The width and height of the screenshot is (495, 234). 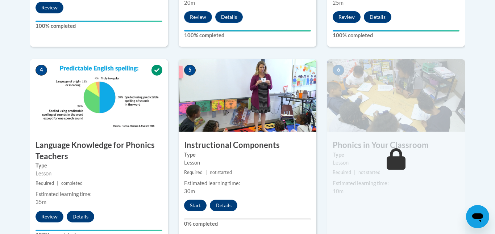 What do you see at coordinates (41, 202) in the screenshot?
I see `span: 35m` at bounding box center [41, 202].